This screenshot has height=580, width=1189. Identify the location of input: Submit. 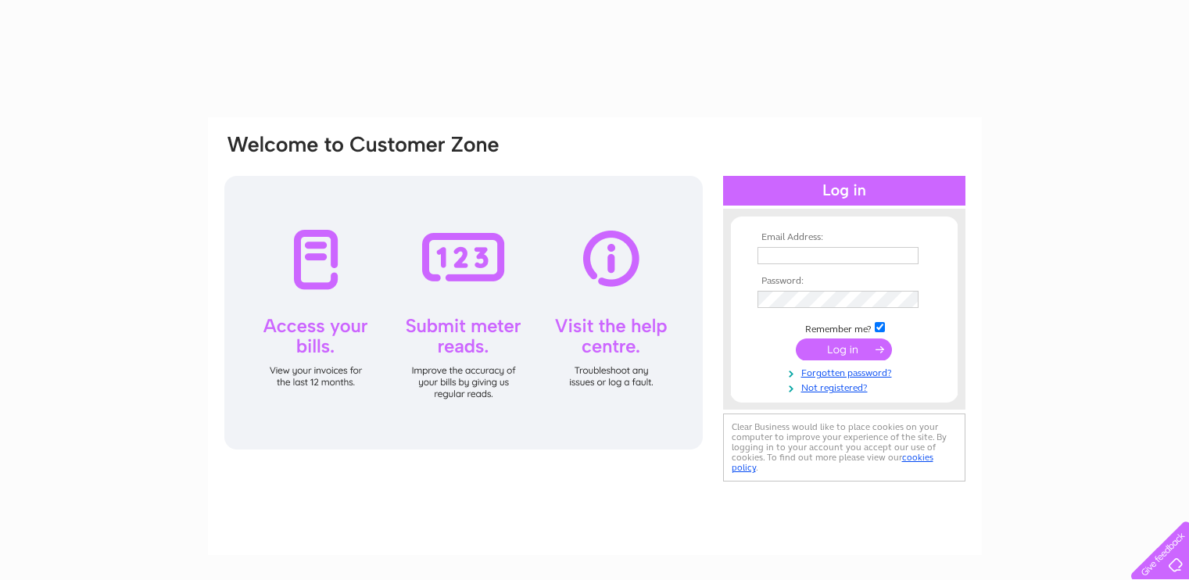
(843, 349).